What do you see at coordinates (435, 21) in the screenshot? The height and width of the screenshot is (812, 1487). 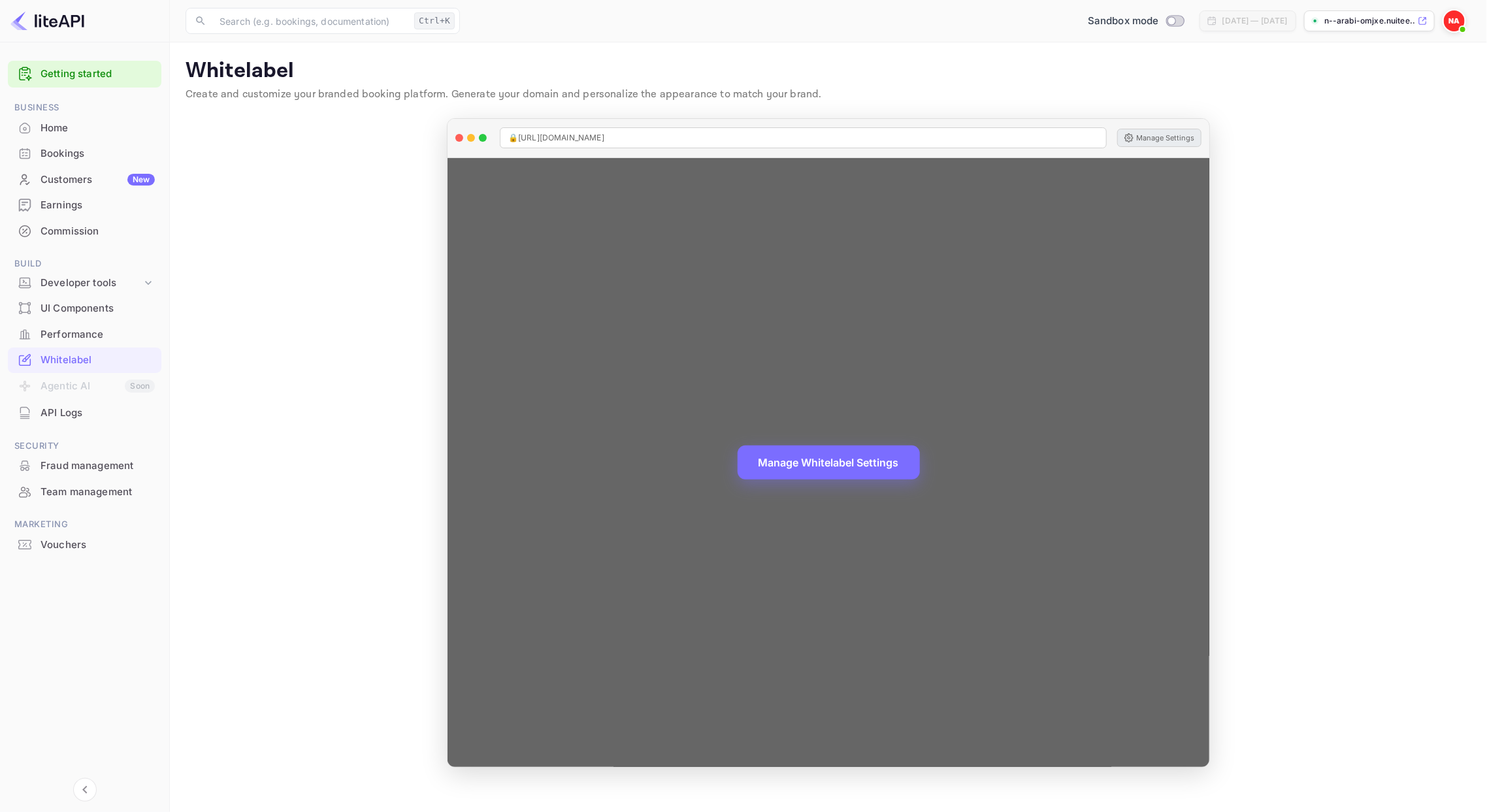 I see `div: Ctrl+K` at bounding box center [435, 21].